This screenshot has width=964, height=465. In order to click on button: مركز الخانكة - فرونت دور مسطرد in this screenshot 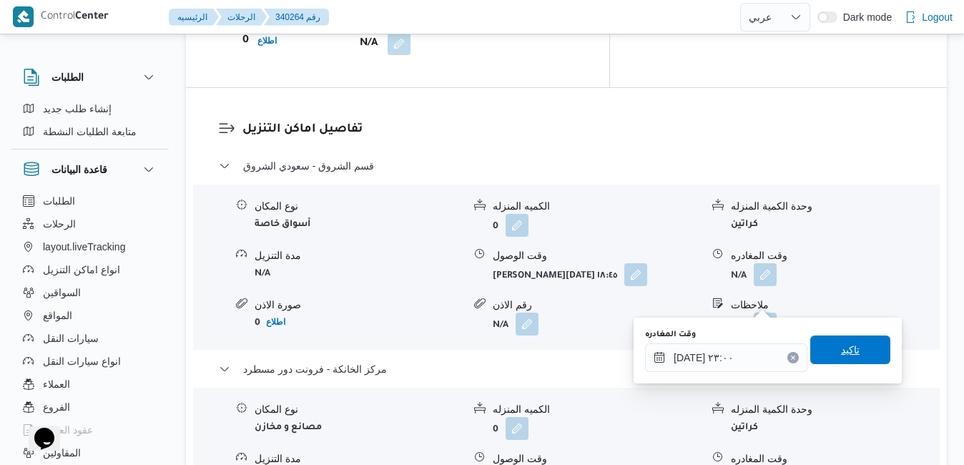, I will do `click(567, 369)`.